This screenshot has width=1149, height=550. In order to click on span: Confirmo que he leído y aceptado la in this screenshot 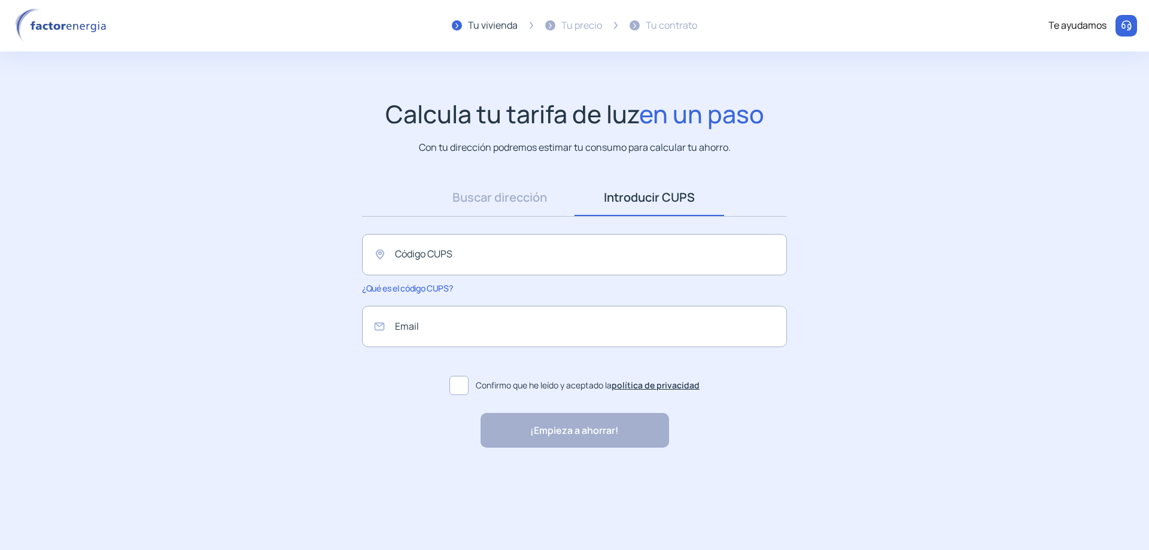, I will do `click(588, 386)`.